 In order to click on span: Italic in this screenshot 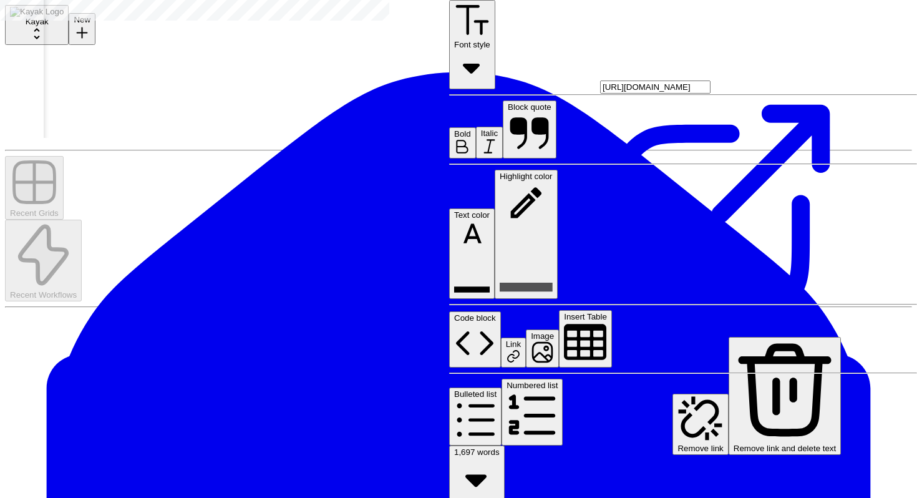, I will do `click(489, 133)`.